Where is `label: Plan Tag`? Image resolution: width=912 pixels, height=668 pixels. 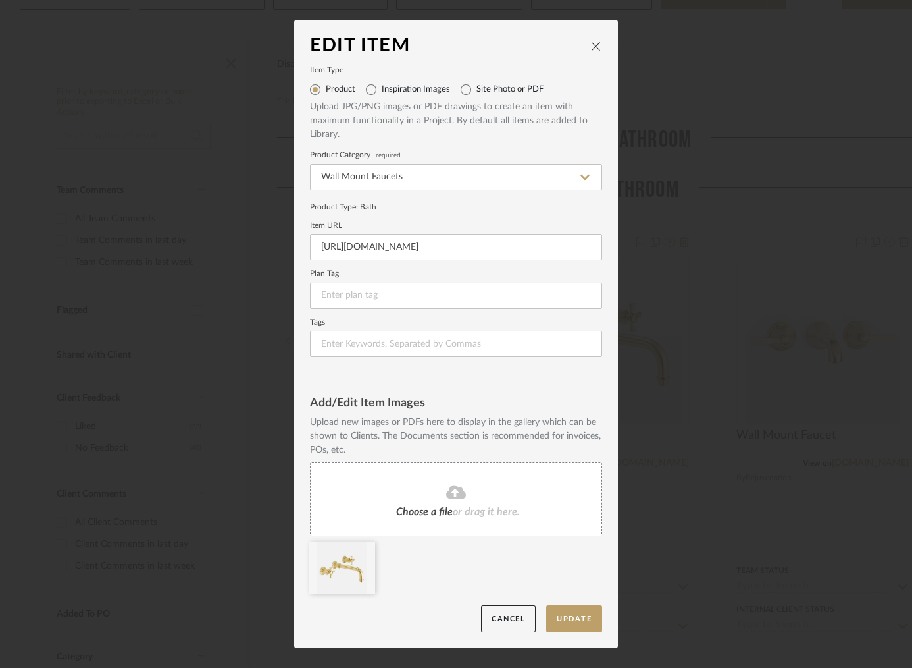 label: Plan Tag is located at coordinates (456, 274).